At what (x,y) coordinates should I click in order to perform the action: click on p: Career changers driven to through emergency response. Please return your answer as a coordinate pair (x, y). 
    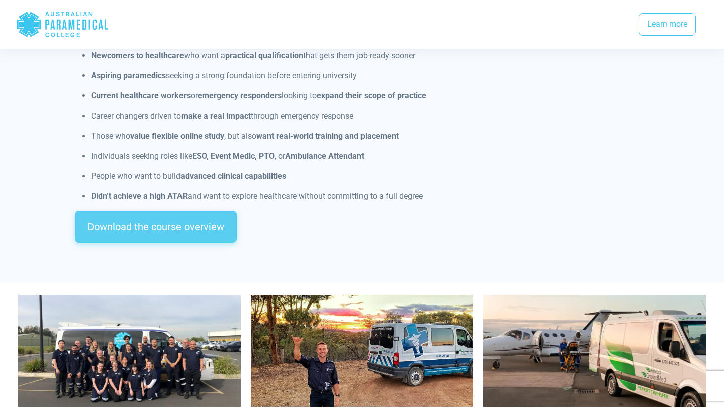
    Looking at the image, I should click on (370, 116).